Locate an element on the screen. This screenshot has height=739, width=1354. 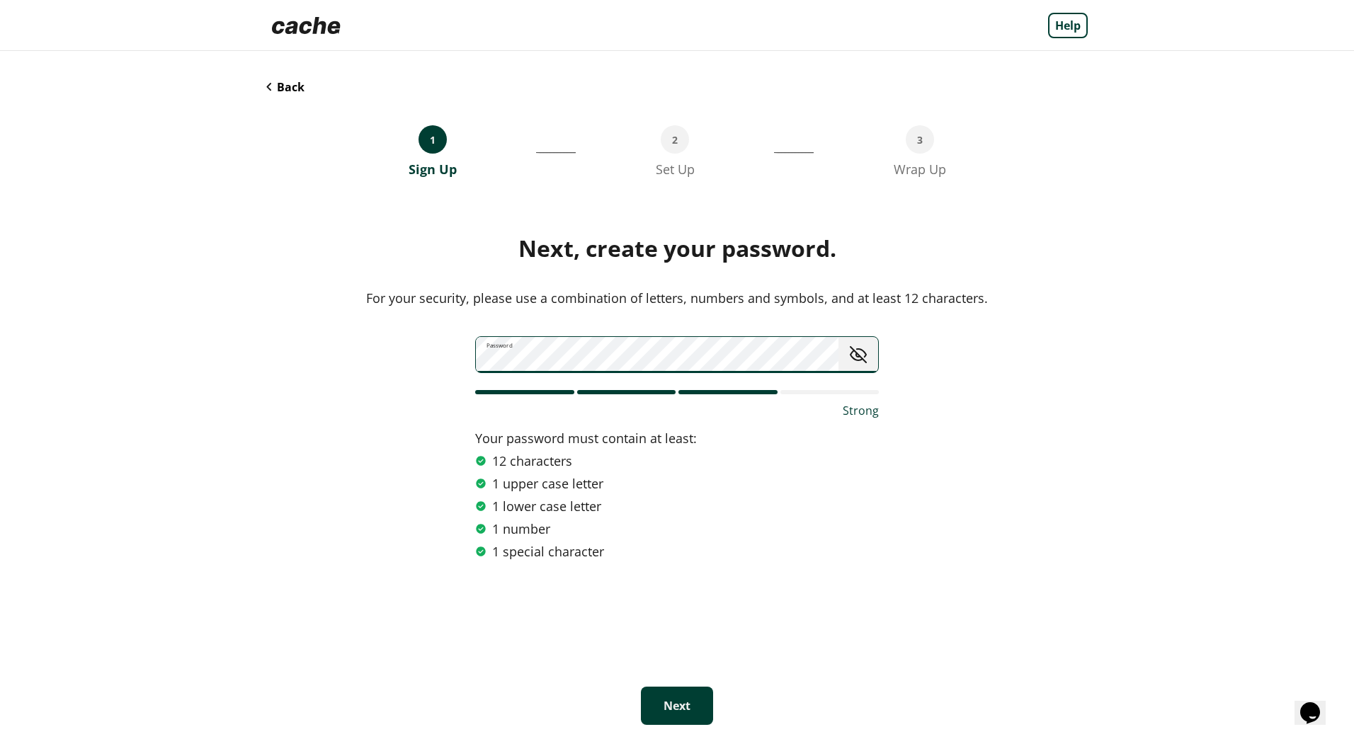
div: 3 is located at coordinates (920, 139).